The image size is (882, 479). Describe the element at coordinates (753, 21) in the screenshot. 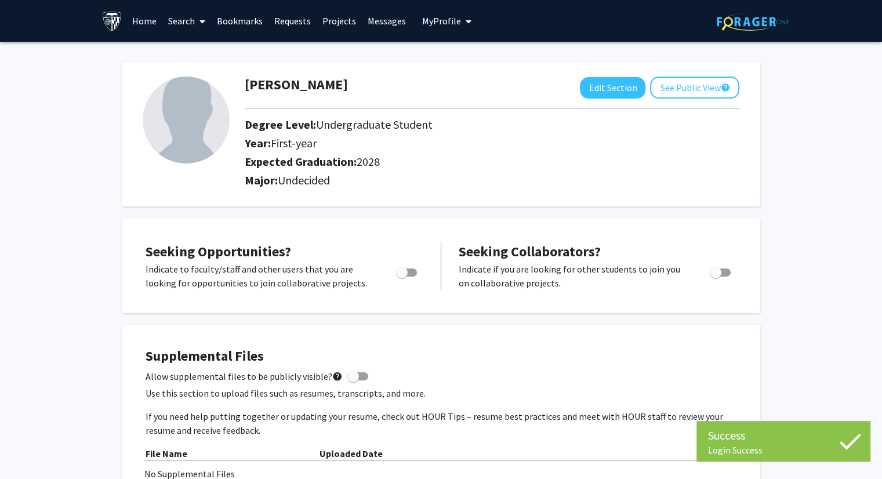

I see `img: ForagerOne Logo` at that location.